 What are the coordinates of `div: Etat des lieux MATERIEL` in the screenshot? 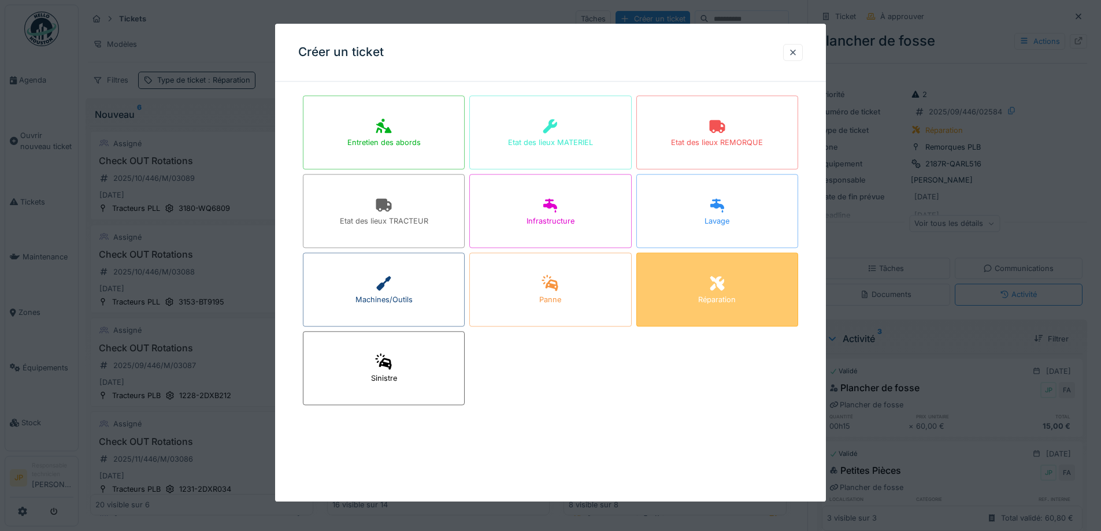 It's located at (550, 143).